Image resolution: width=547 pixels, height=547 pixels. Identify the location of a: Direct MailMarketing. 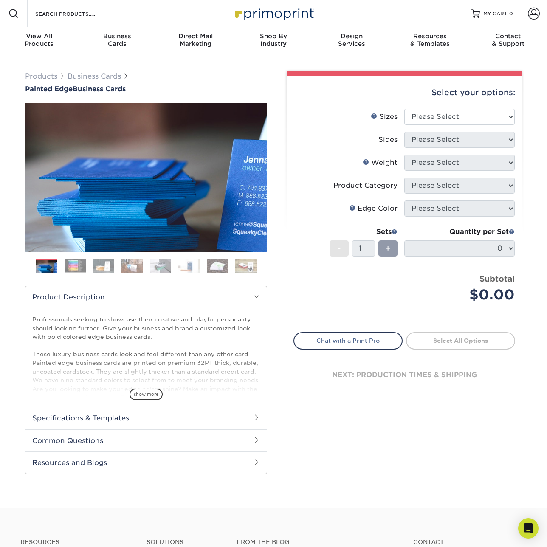
(195, 41).